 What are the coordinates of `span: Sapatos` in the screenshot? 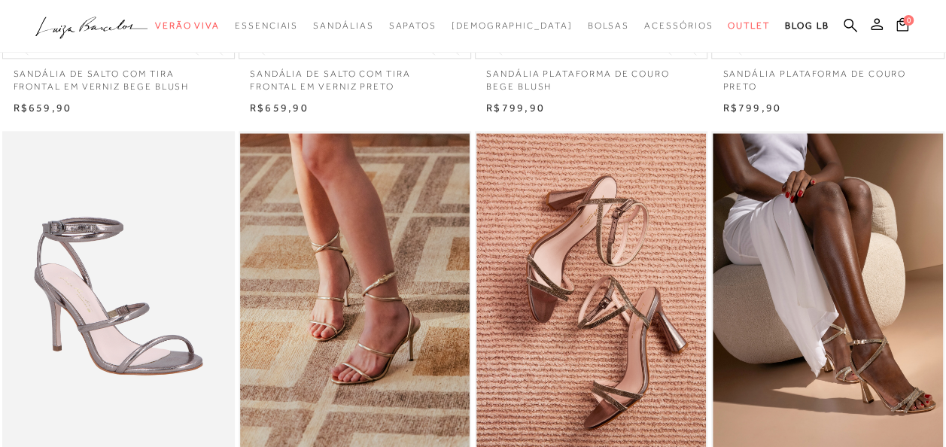 It's located at (412, 26).